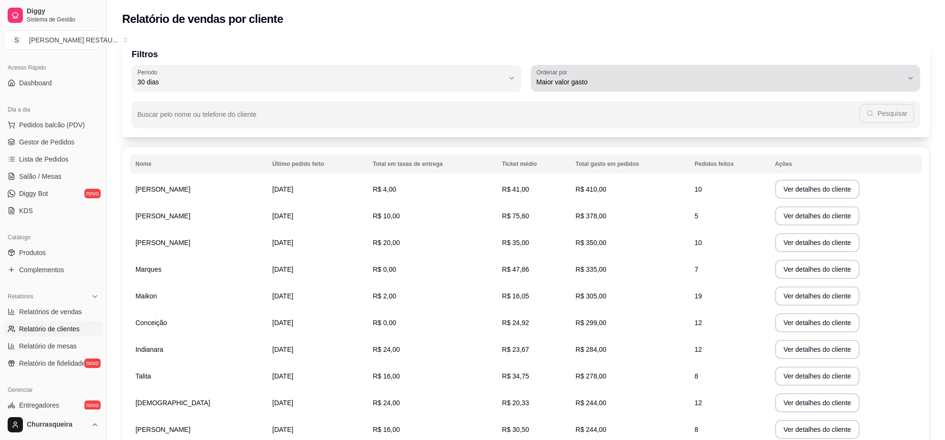 This screenshot has width=945, height=440. What do you see at coordinates (53, 253) in the screenshot?
I see `a: Produtos` at bounding box center [53, 253].